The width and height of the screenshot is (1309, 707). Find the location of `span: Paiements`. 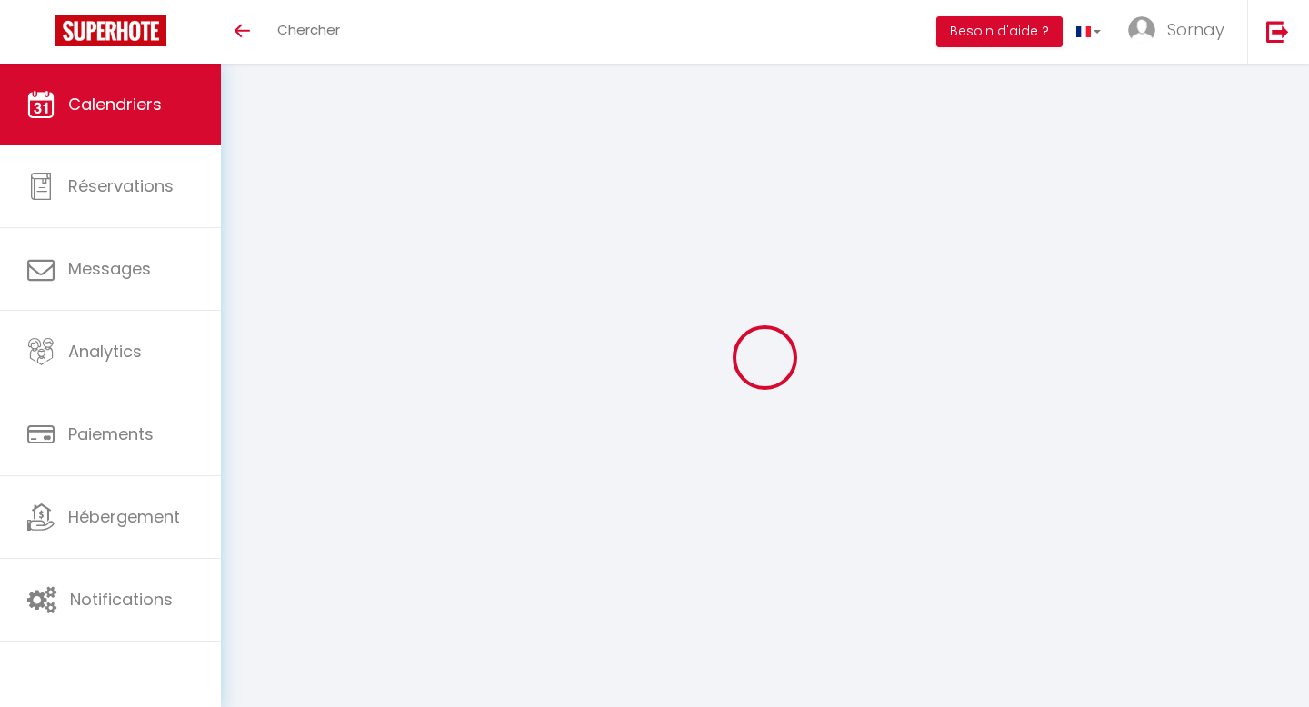

span: Paiements is located at coordinates (111, 434).